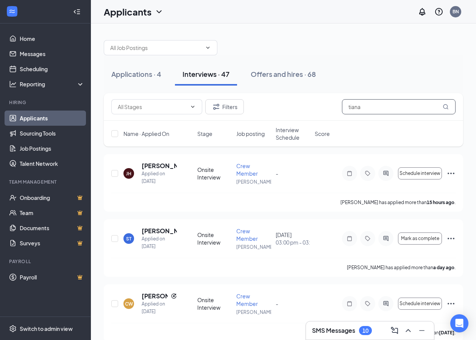 This screenshot has width=476, height=340. I want to click on div: Applications · 4, so click(136, 74).